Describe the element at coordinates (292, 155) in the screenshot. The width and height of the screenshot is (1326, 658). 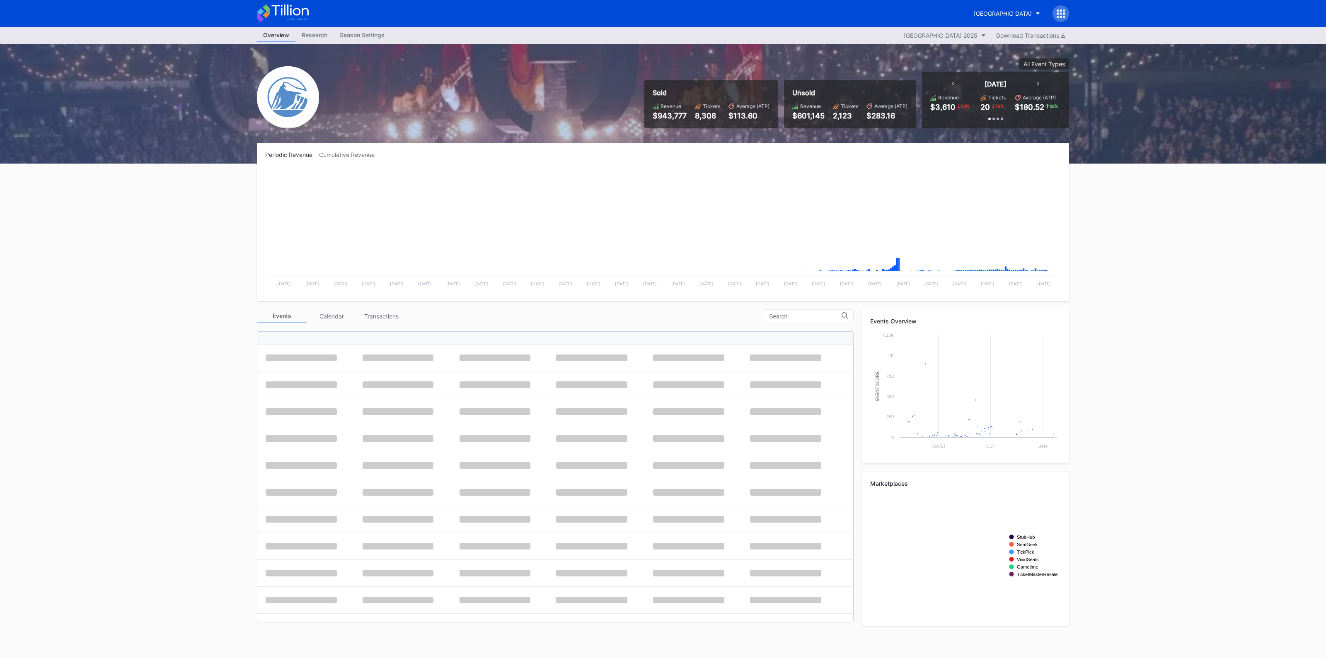
I see `div: Periodic Revenue` at that location.